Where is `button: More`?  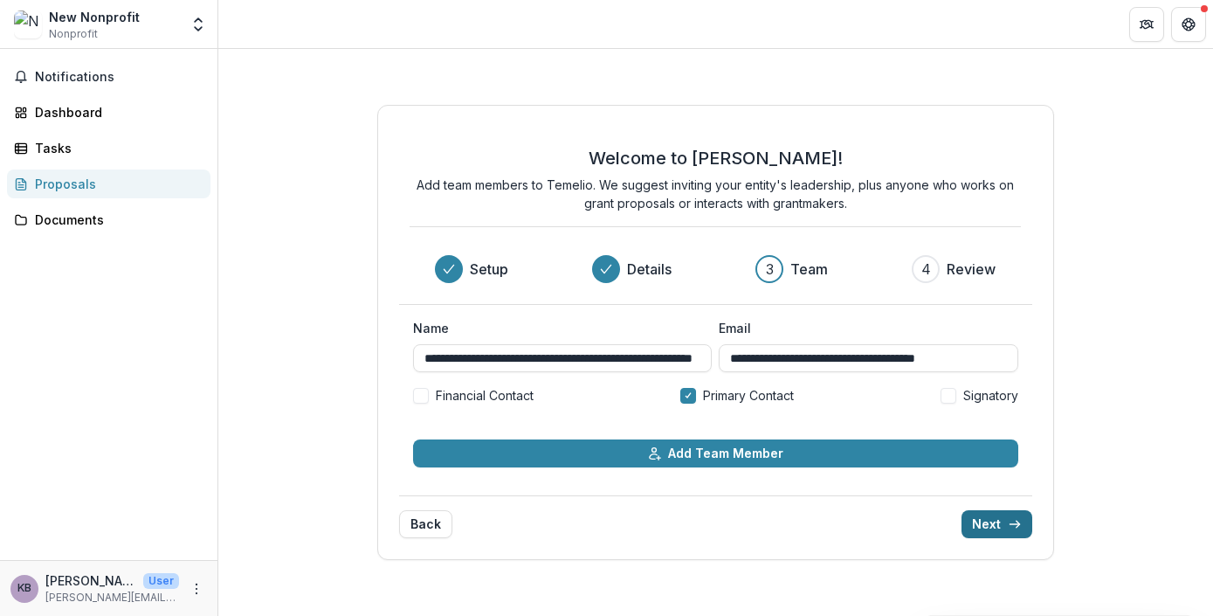 button: More is located at coordinates (197, 589).